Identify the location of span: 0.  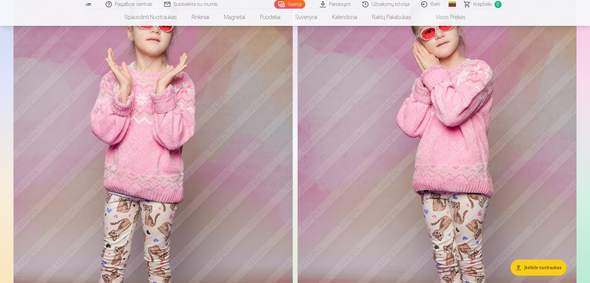
(498, 4).